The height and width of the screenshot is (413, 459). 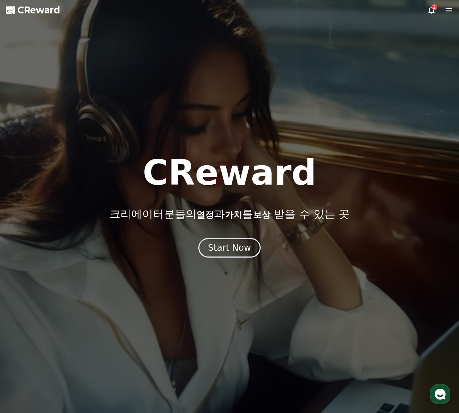 I want to click on span: 가치, so click(x=233, y=215).